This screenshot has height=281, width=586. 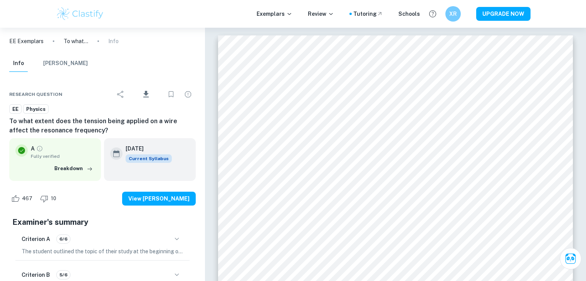 What do you see at coordinates (274, 14) in the screenshot?
I see `p: Exemplars` at bounding box center [274, 14].